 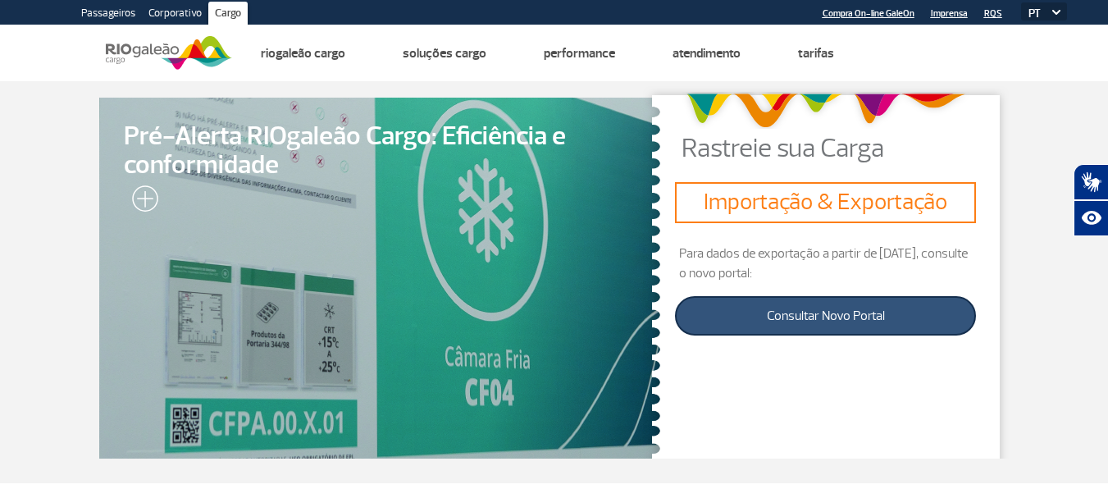 I want to click on a: RQS, so click(x=993, y=13).